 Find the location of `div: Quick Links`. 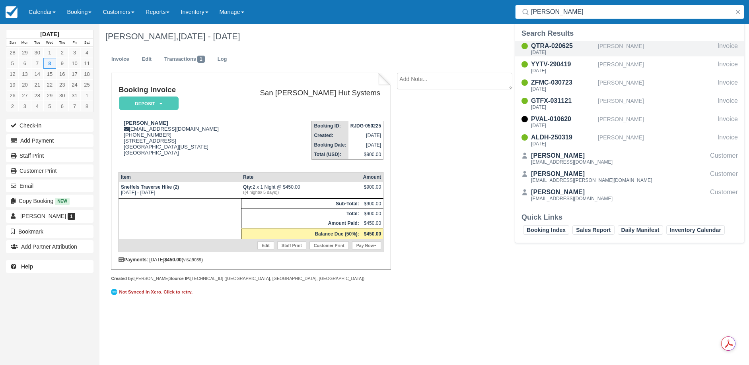

div: Quick Links is located at coordinates (629, 218).